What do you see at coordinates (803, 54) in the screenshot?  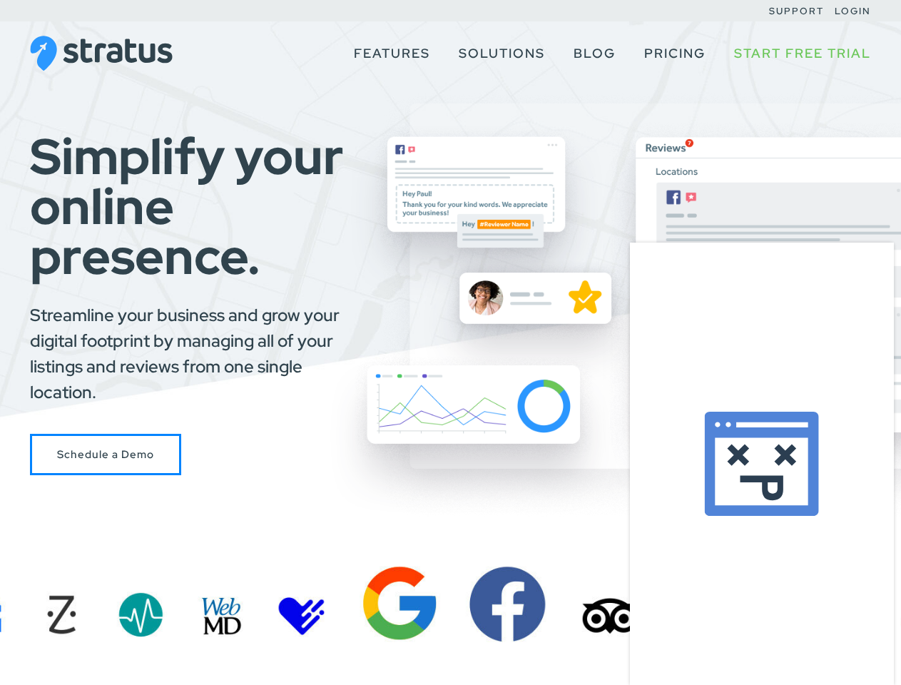 I see `a: Start Free Trial` at bounding box center [803, 54].